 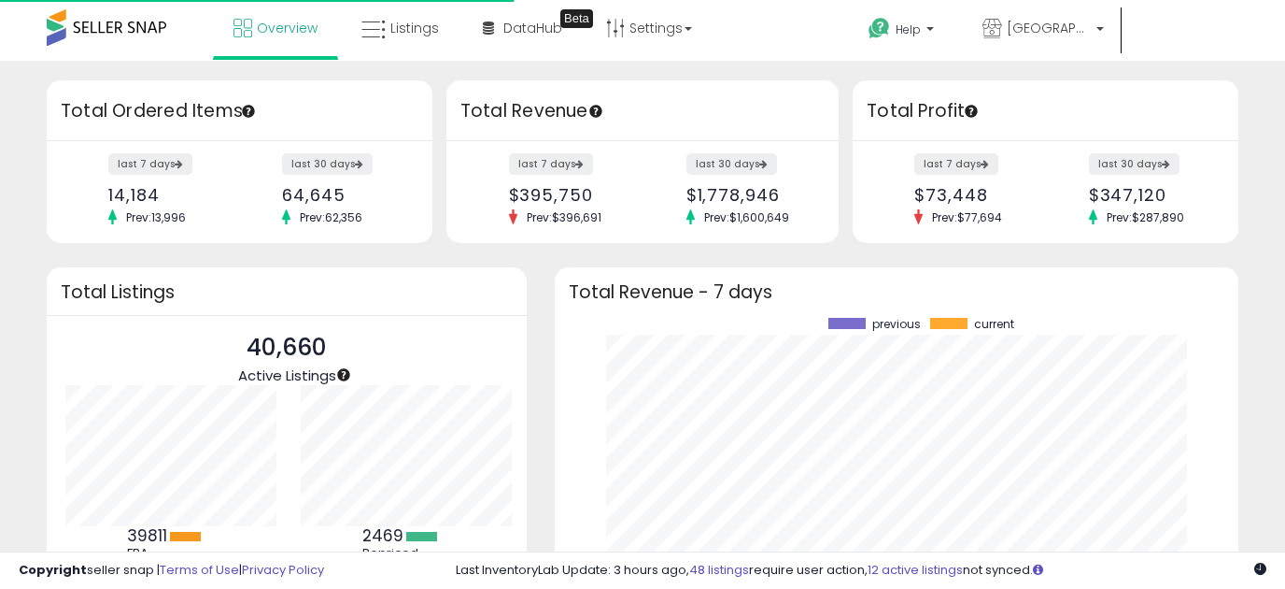 I want to click on a: Terms of Use, so click(x=199, y=569).